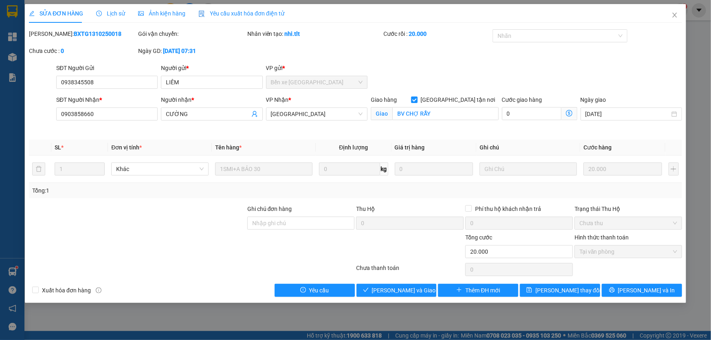  Describe the element at coordinates (384, 169) in the screenshot. I see `span: kg` at that location.